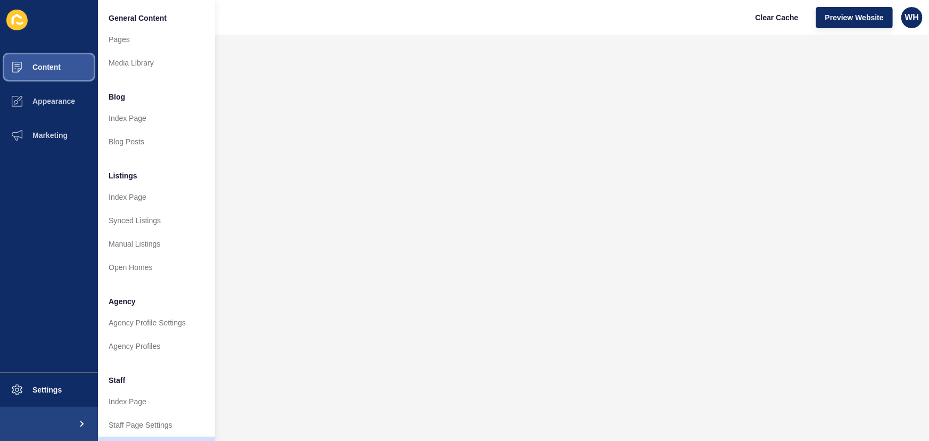  I want to click on span: General Content, so click(137, 18).